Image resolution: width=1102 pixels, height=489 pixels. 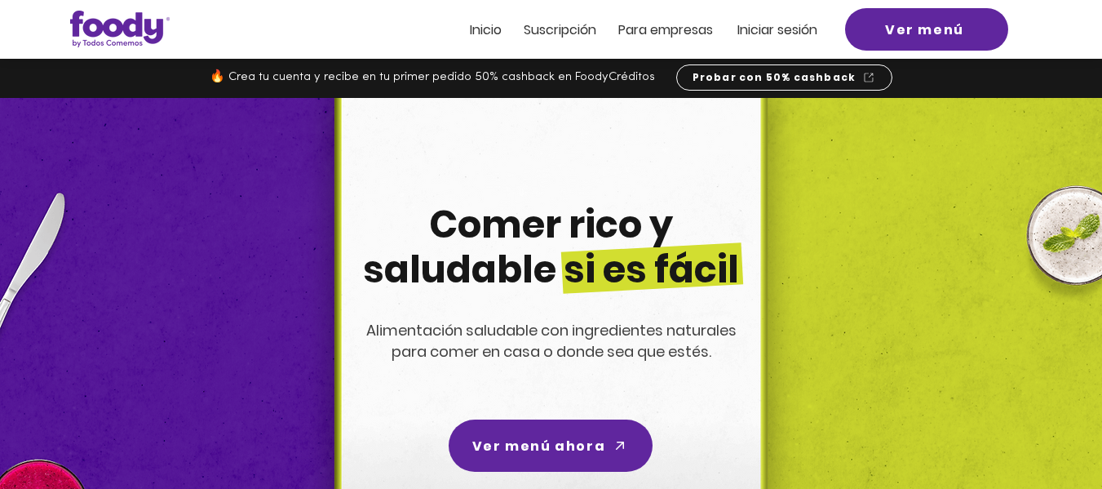 I want to click on span: Inicio, so click(x=485, y=29).